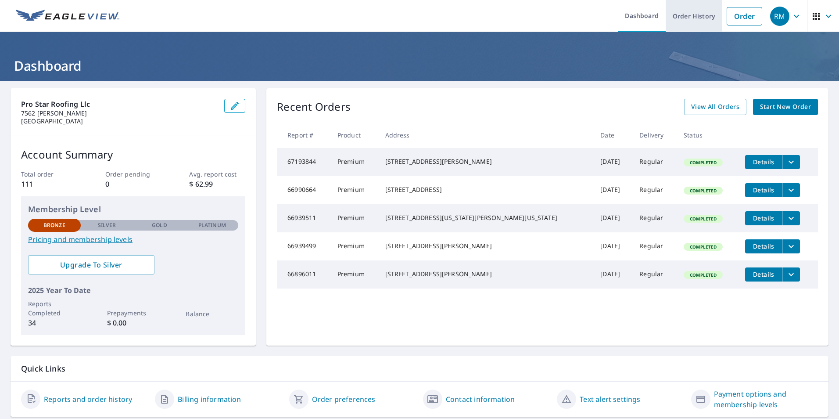 The image size is (839, 419). I want to click on th: Delivery, so click(654, 135).